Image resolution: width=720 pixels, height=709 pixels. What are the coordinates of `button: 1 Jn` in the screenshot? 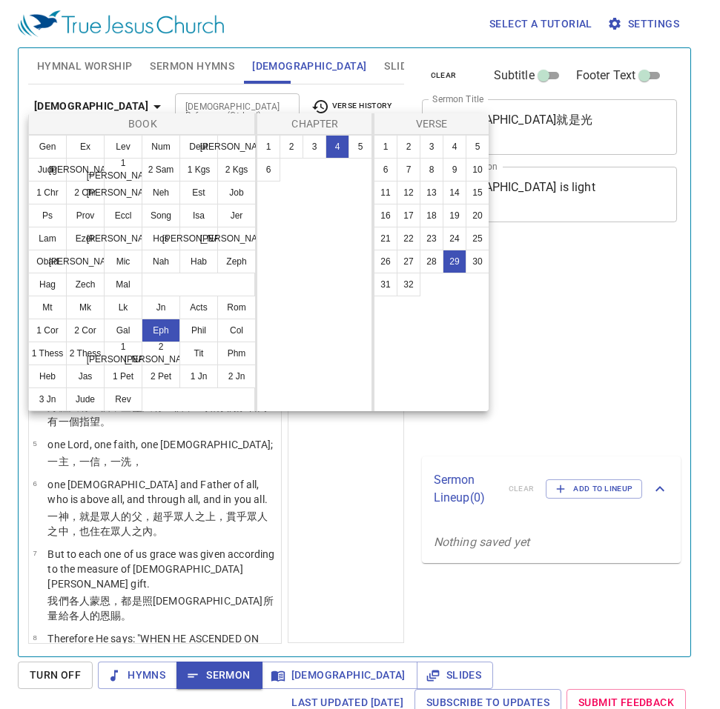 It's located at (199, 377).